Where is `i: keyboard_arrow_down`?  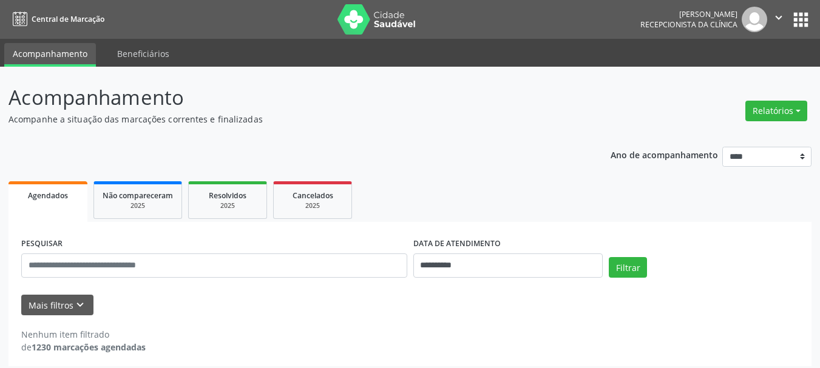
i: keyboard_arrow_down is located at coordinates (80, 305).